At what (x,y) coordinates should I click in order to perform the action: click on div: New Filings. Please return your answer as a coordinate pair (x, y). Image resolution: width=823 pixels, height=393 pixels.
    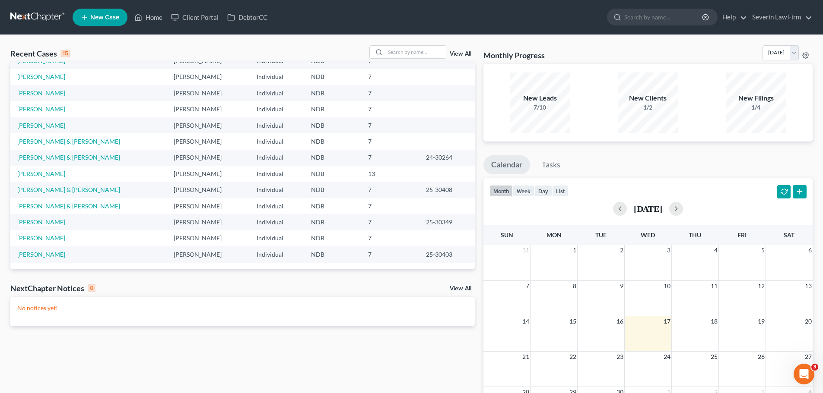
    Looking at the image, I should click on (756, 98).